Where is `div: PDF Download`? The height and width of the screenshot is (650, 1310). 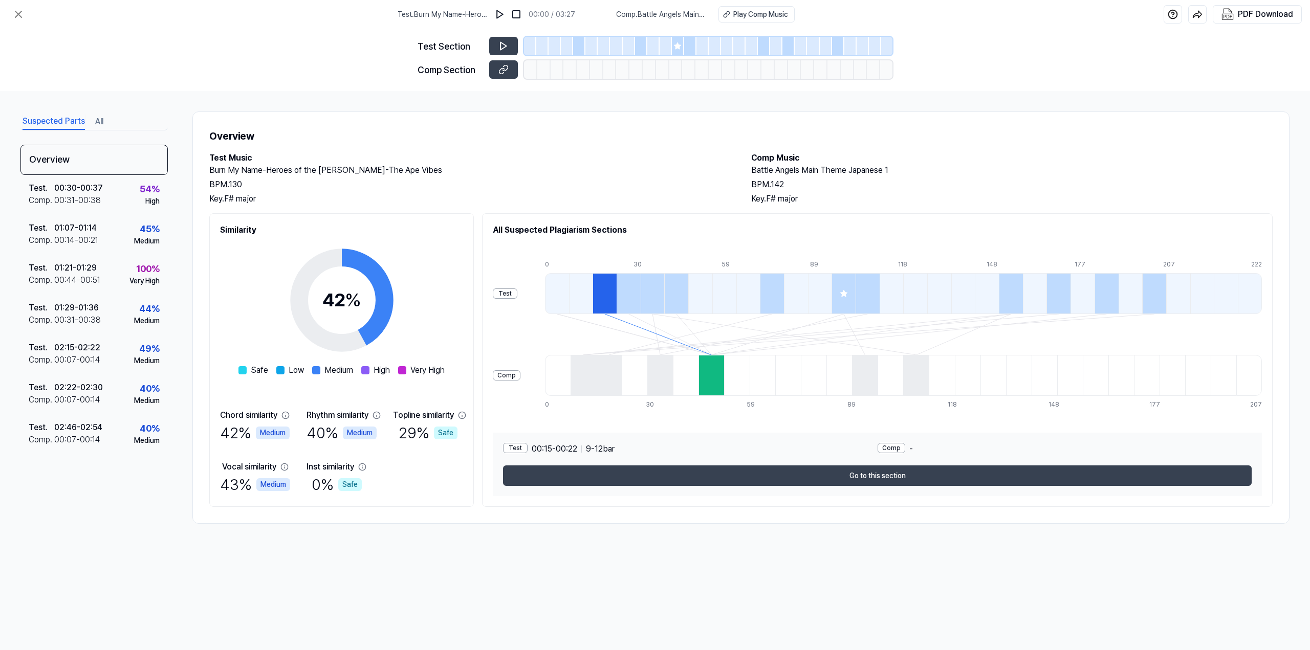 div: PDF Download is located at coordinates (1265, 14).